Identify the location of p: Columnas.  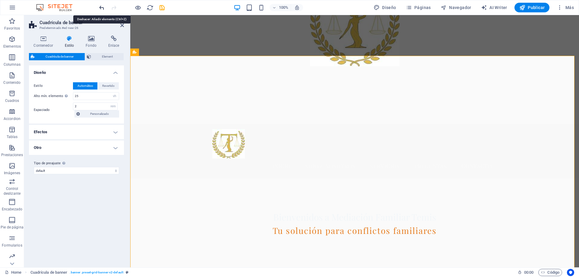
(12, 64).